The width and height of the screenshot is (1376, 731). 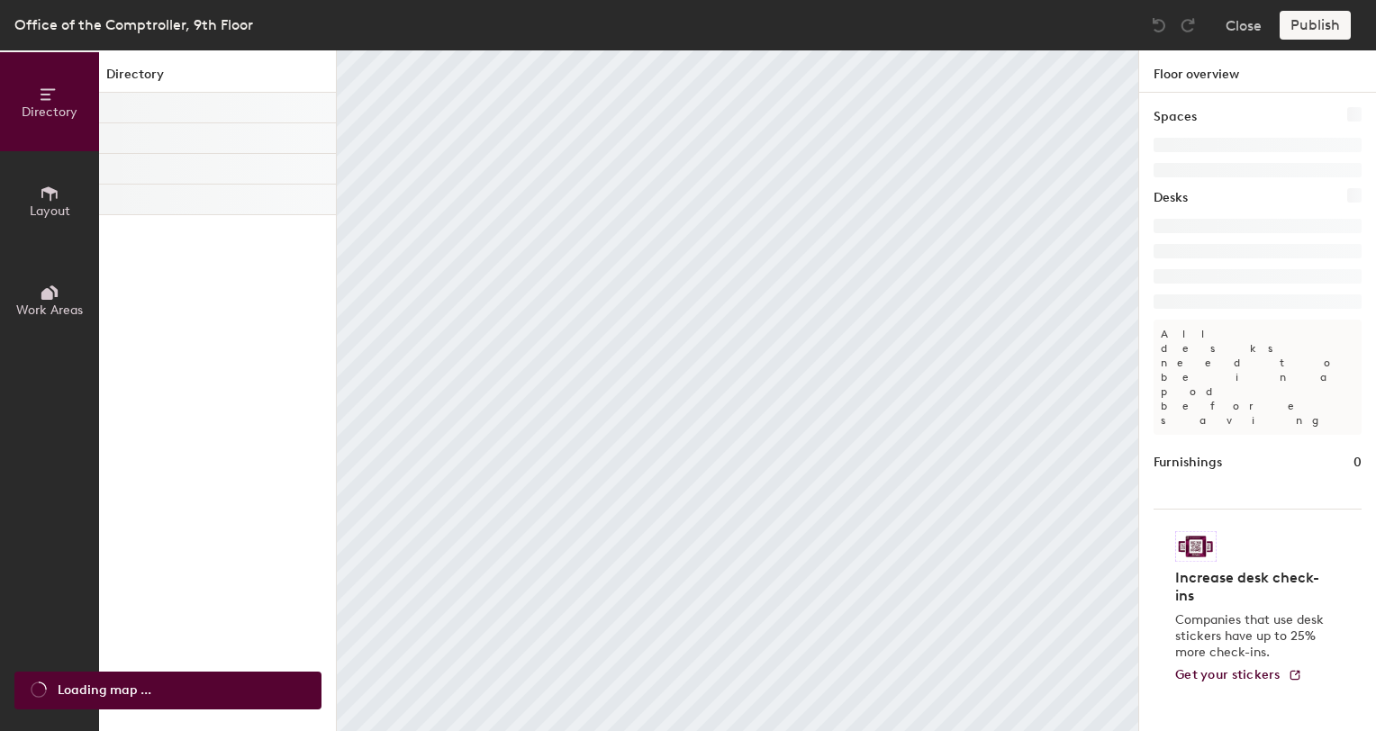 What do you see at coordinates (1257, 71) in the screenshot?
I see `h1: Floor overview` at bounding box center [1257, 71].